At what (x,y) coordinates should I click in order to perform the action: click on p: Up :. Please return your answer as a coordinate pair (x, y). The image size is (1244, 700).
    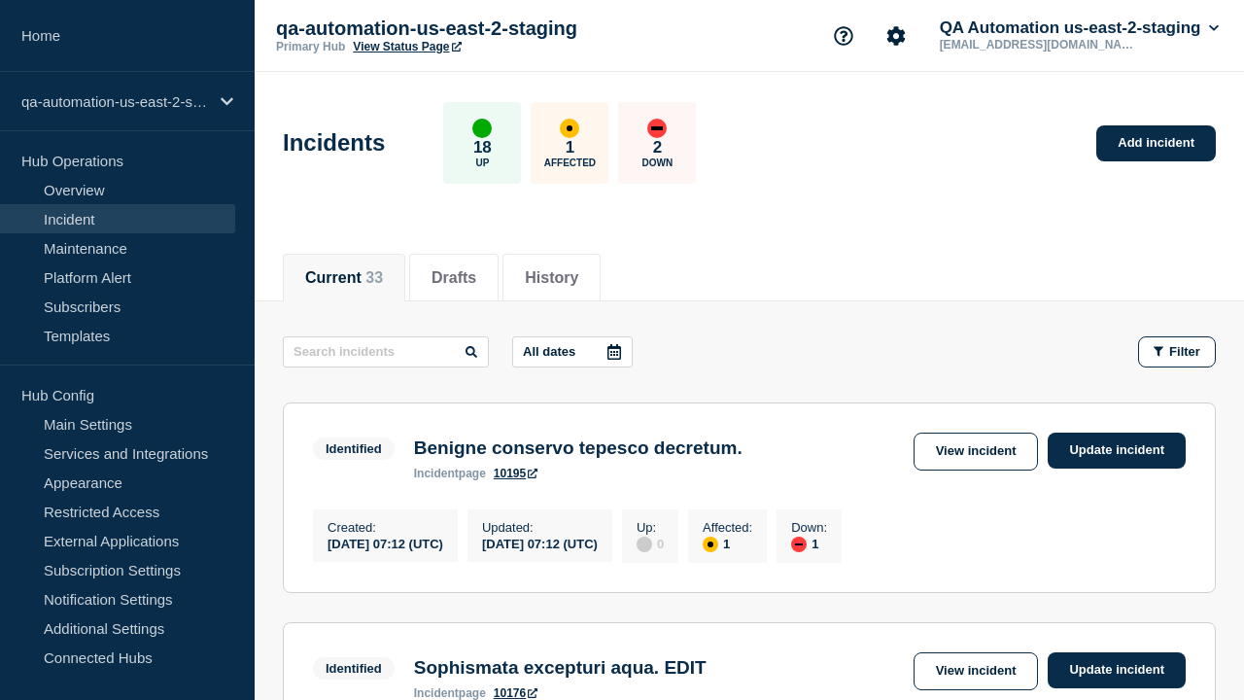
    Looking at the image, I should click on (650, 527).